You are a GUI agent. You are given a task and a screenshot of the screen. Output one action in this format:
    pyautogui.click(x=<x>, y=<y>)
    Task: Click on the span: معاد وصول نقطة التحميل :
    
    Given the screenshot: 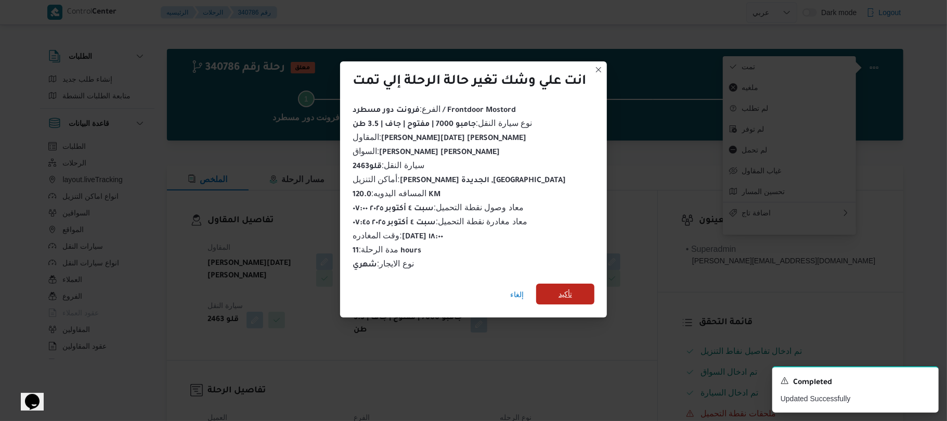 What is the action you would take?
    pyautogui.click(x=438, y=207)
    